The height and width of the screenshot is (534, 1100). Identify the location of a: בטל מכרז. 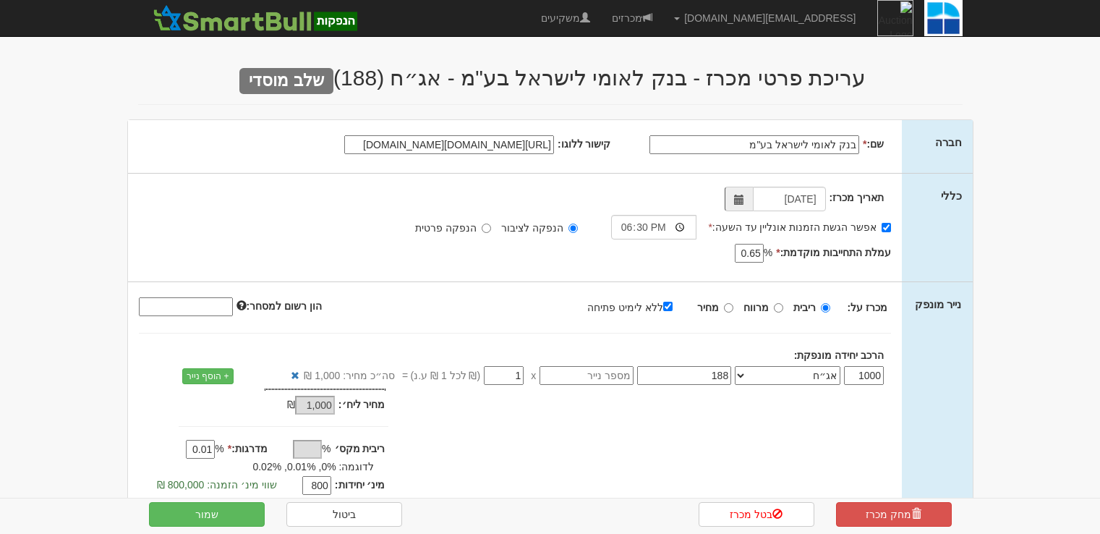
(757, 514).